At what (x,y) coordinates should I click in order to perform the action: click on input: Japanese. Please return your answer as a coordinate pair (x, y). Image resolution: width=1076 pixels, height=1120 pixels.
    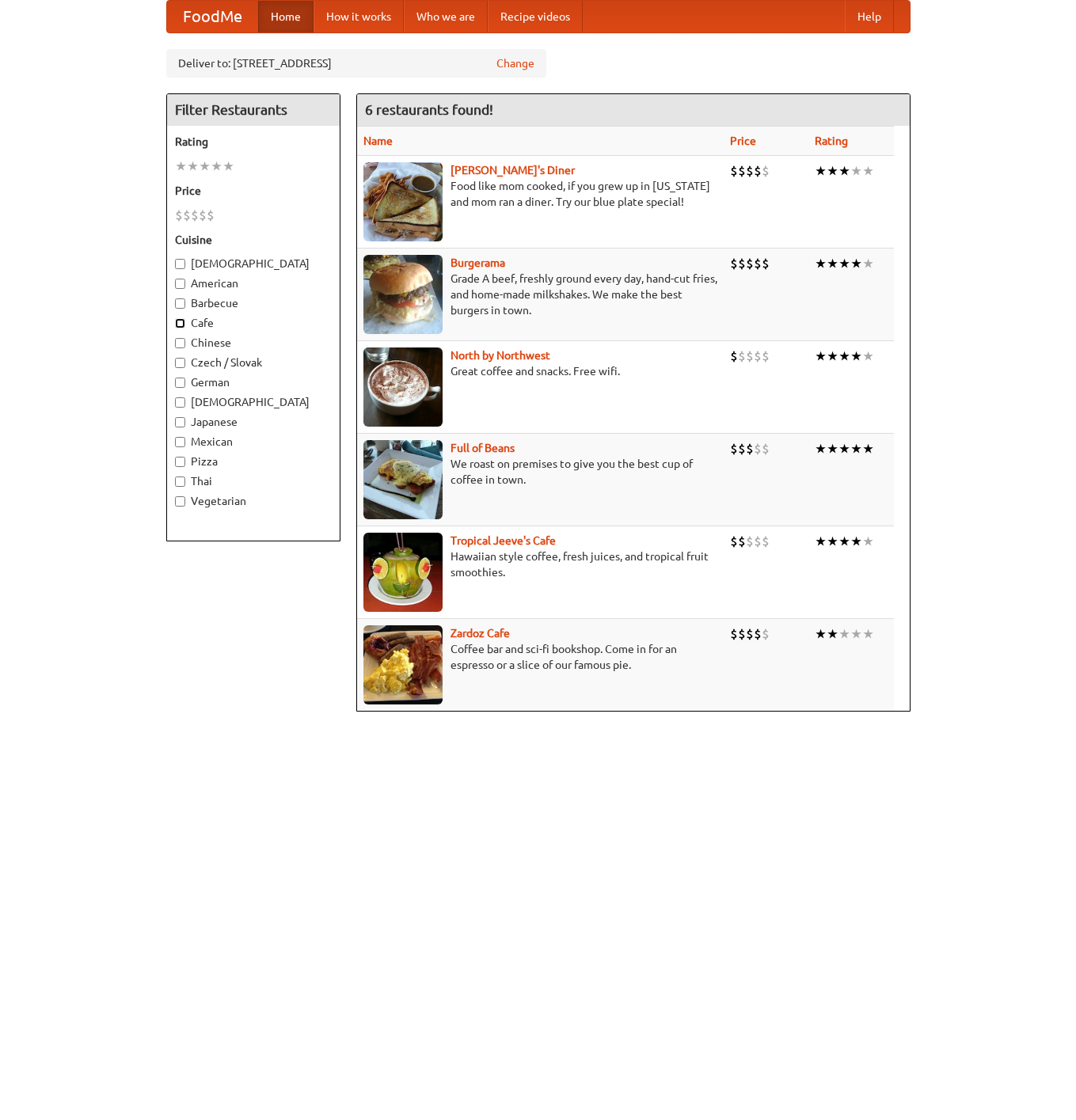
    Looking at the image, I should click on (179, 422).